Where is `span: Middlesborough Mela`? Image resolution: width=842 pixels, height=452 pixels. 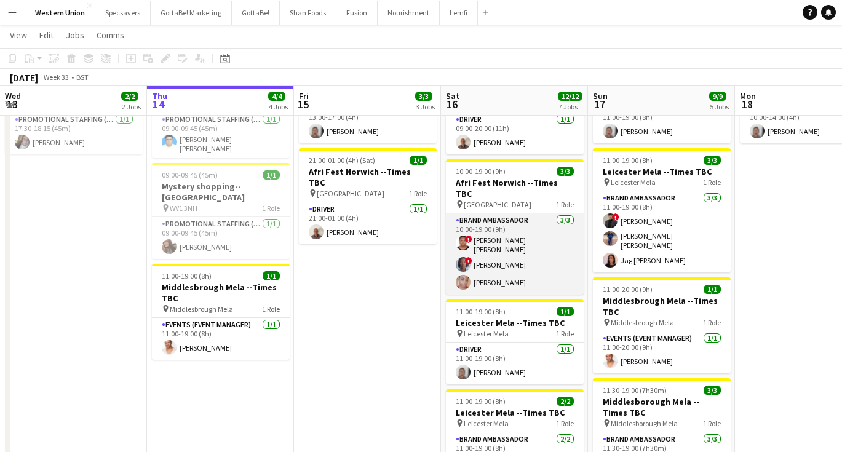
span: Middlesborough Mela is located at coordinates (644, 423).